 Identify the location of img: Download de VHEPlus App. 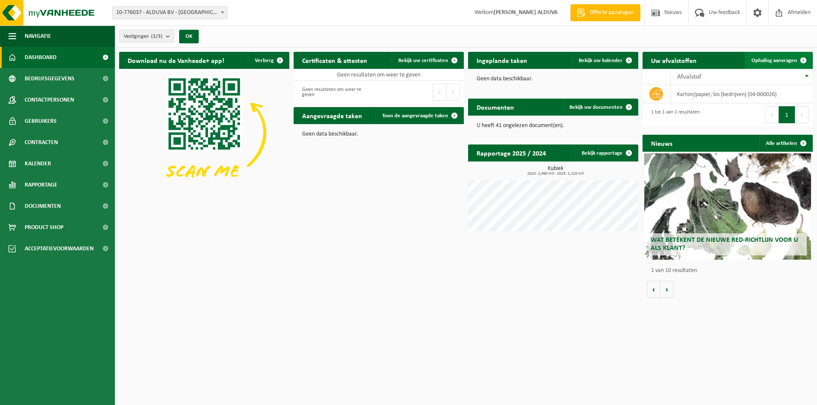
(204, 133).